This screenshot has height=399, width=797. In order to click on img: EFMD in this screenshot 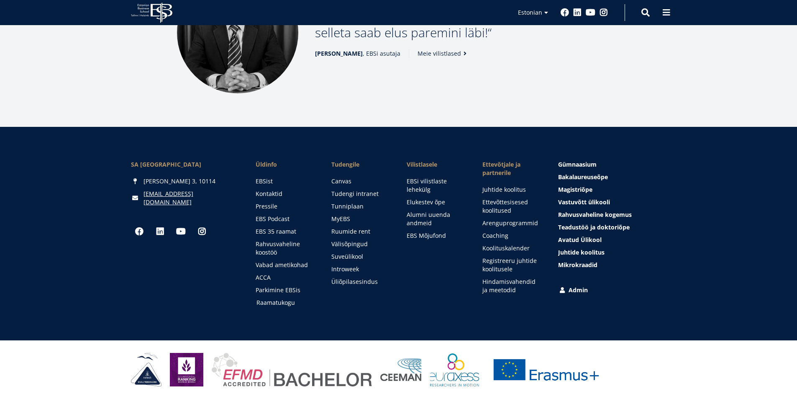, I will do `click(292, 369)`.